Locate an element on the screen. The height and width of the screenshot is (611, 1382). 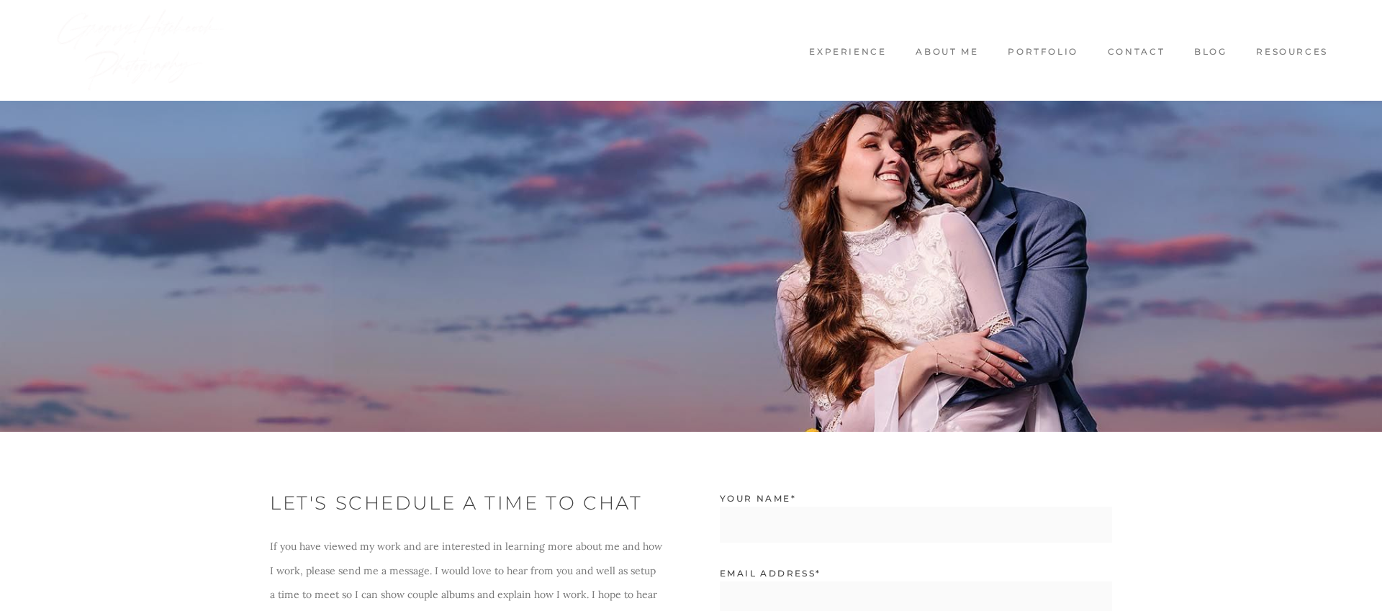
label: Email address is located at coordinates (770, 574).